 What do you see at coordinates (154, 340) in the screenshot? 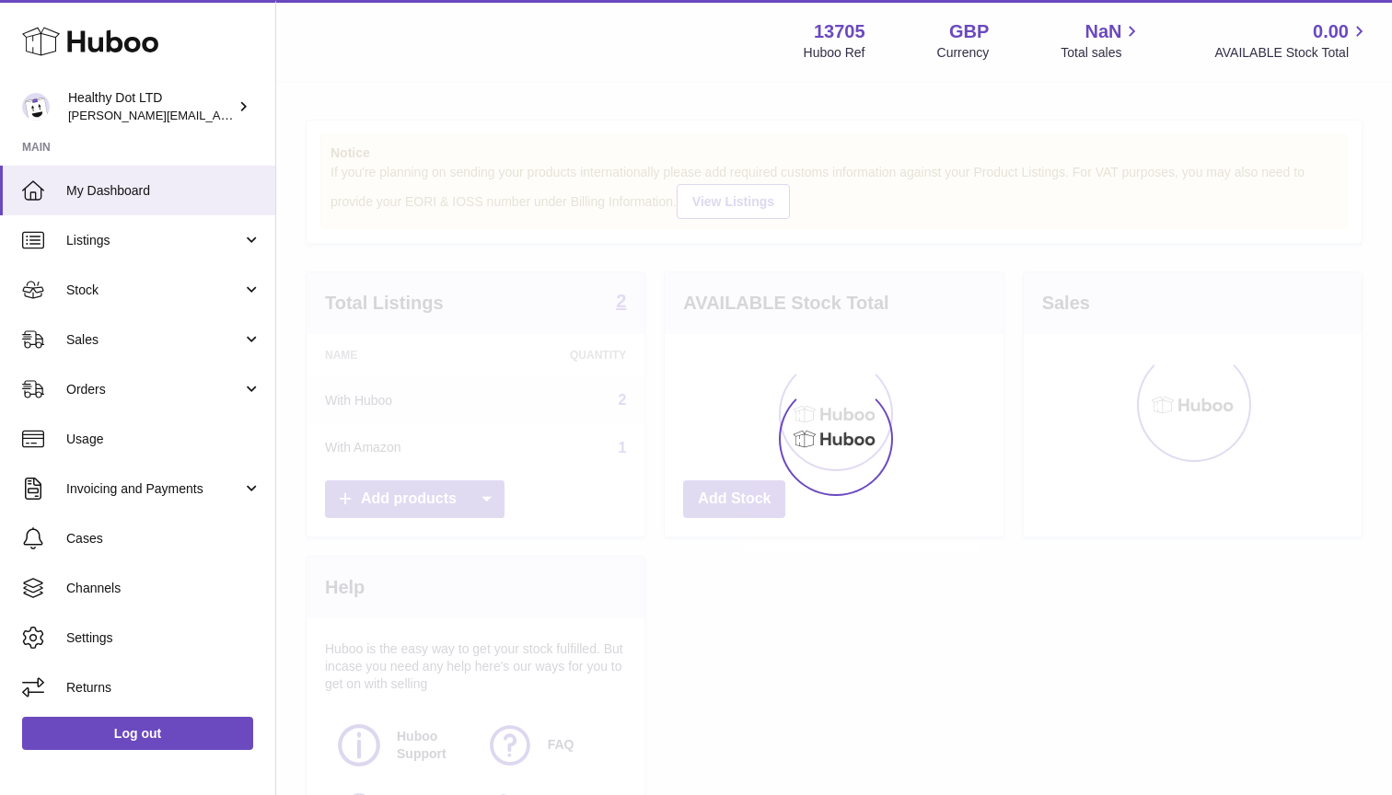
I see `span: Sales` at bounding box center [154, 340].